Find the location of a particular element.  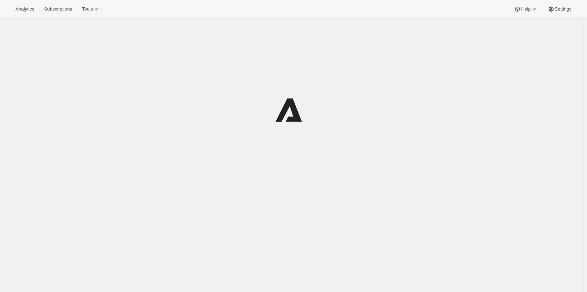

span: Subscriptions is located at coordinates (58, 9).